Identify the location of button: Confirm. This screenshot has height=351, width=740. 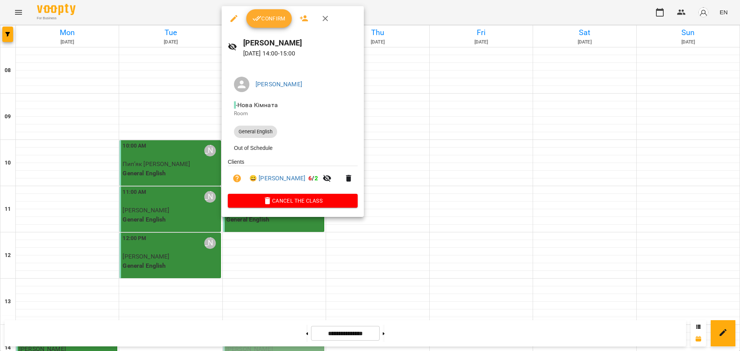
(269, 19).